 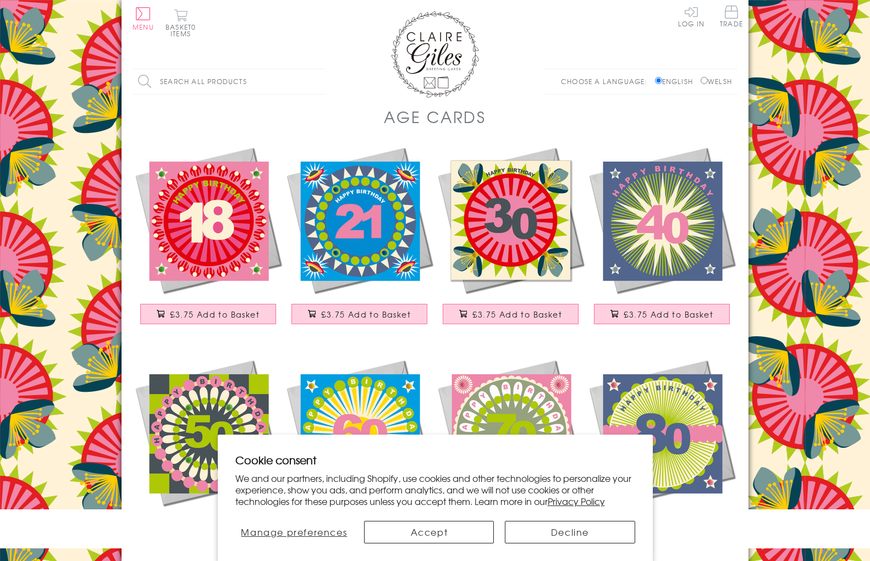 What do you see at coordinates (359, 433) in the screenshot?
I see `img: Birthday Card, Age 60 - Sunshine, Happy 60th Birthday, Embellished with pompoms` at bounding box center [359, 433].